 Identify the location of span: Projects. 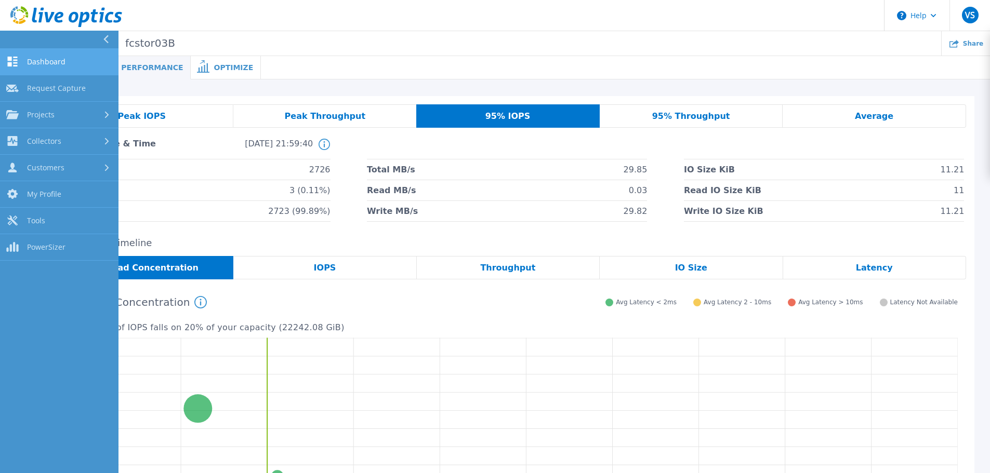
(41, 115).